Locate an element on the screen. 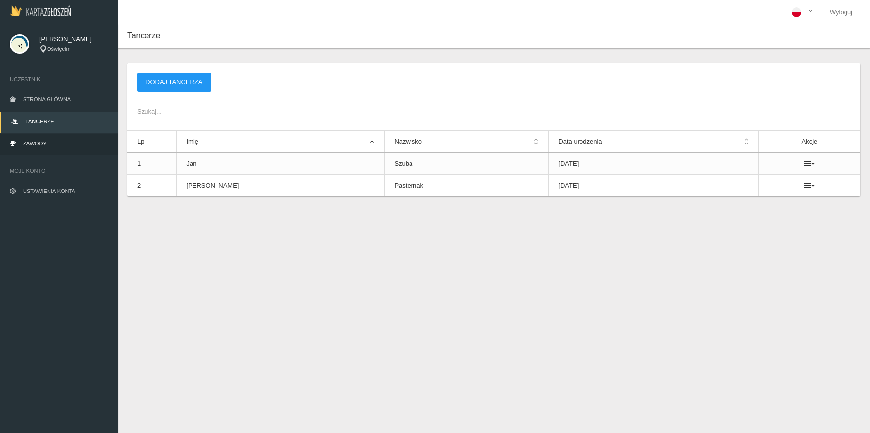 Image resolution: width=870 pixels, height=433 pixels. span: Zawody is located at coordinates (35, 144).